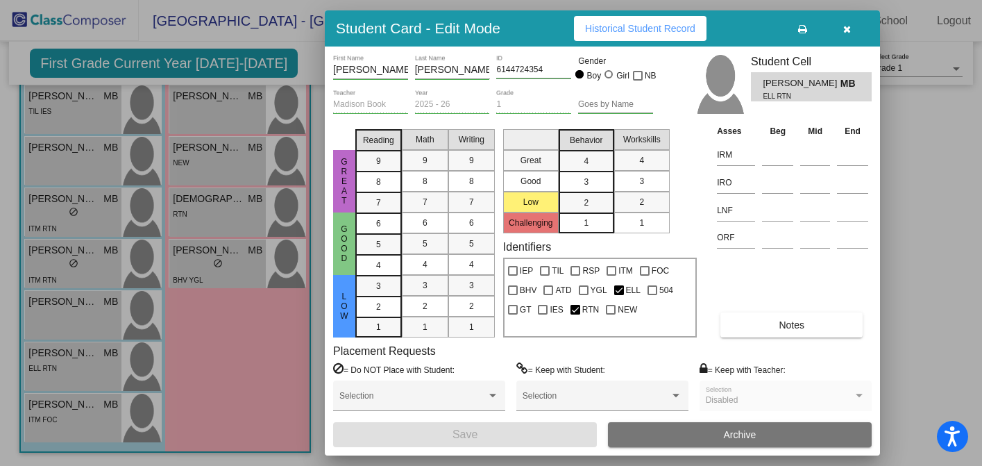  What do you see at coordinates (660, 271) in the screenshot?
I see `span: FOC` at bounding box center [660, 271].